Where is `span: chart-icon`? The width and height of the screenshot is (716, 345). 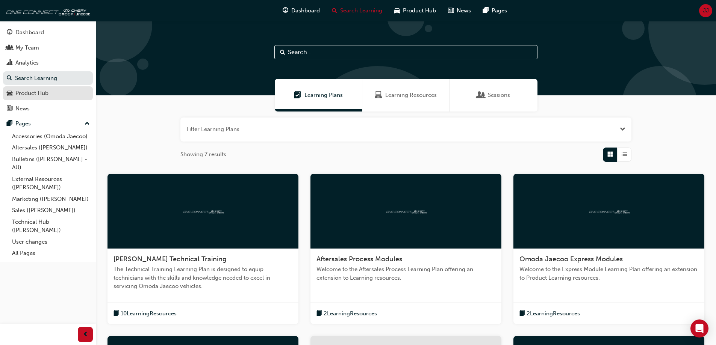 span: chart-icon is located at coordinates (9, 63).